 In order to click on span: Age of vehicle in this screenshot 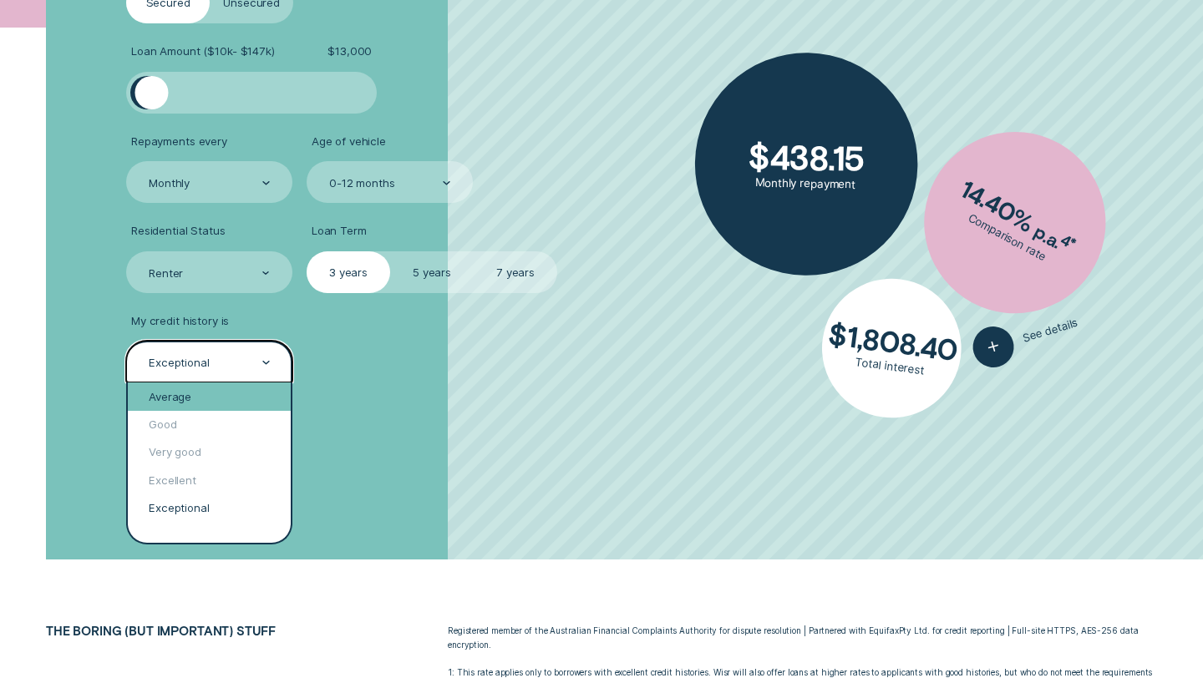, I will do `click(348, 141)`.